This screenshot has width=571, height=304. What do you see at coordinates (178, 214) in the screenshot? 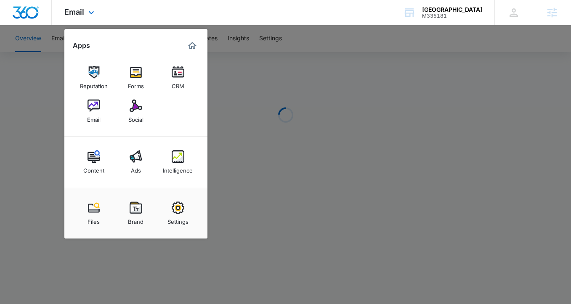
I see `a: Settings` at bounding box center [178, 214].